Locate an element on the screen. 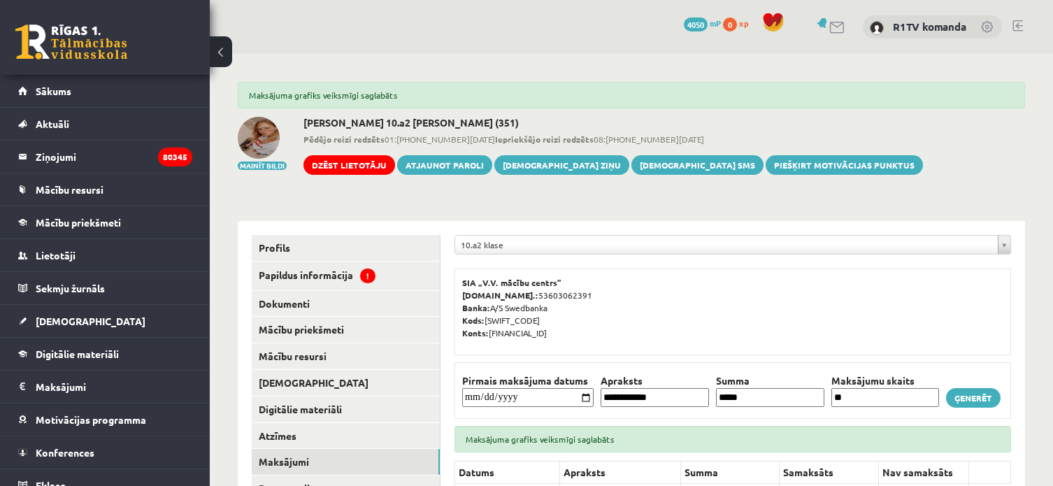 This screenshot has width=1053, height=486. span: Motivācijas programma is located at coordinates (91, 420).